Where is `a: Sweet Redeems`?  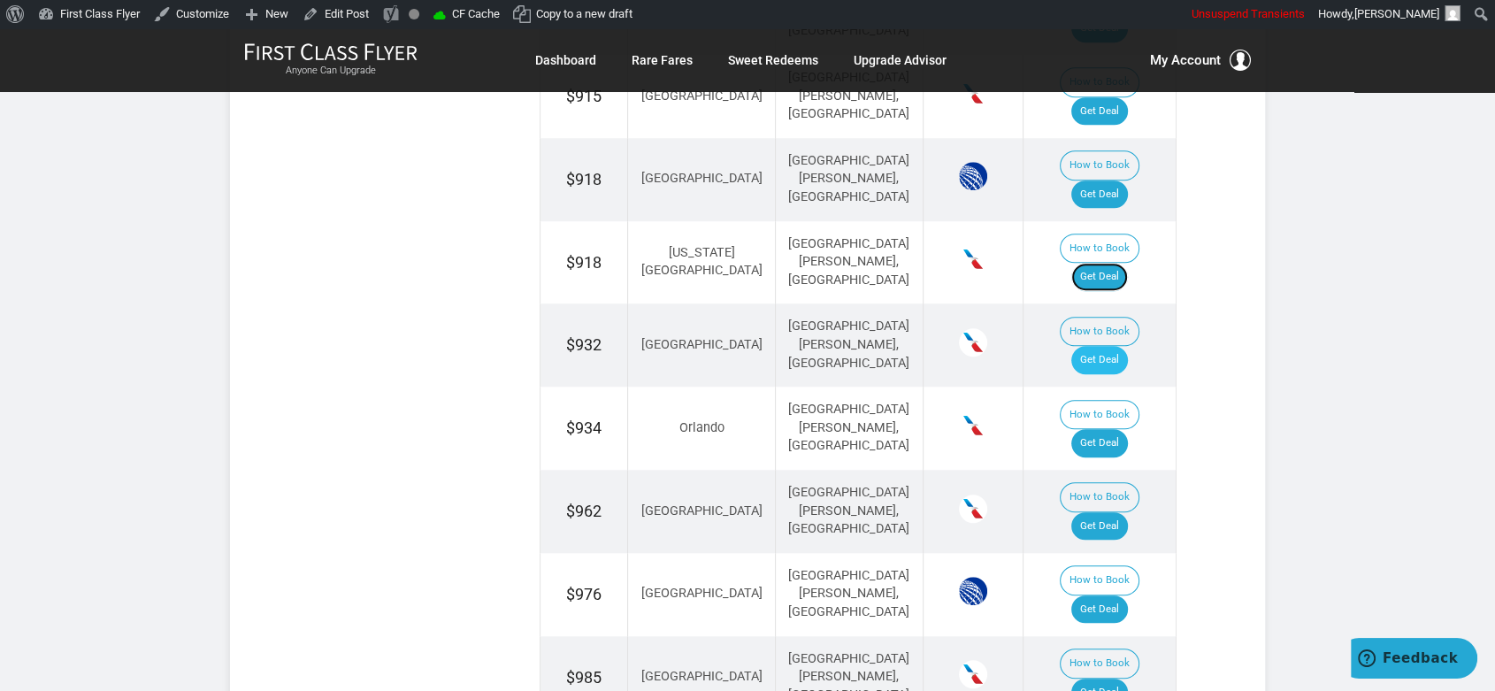
a: Sweet Redeems is located at coordinates (773, 60).